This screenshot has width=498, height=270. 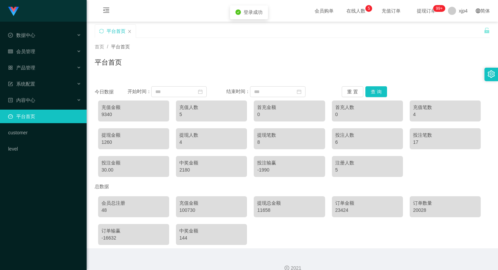 I want to click on div: 100730, so click(x=211, y=210).